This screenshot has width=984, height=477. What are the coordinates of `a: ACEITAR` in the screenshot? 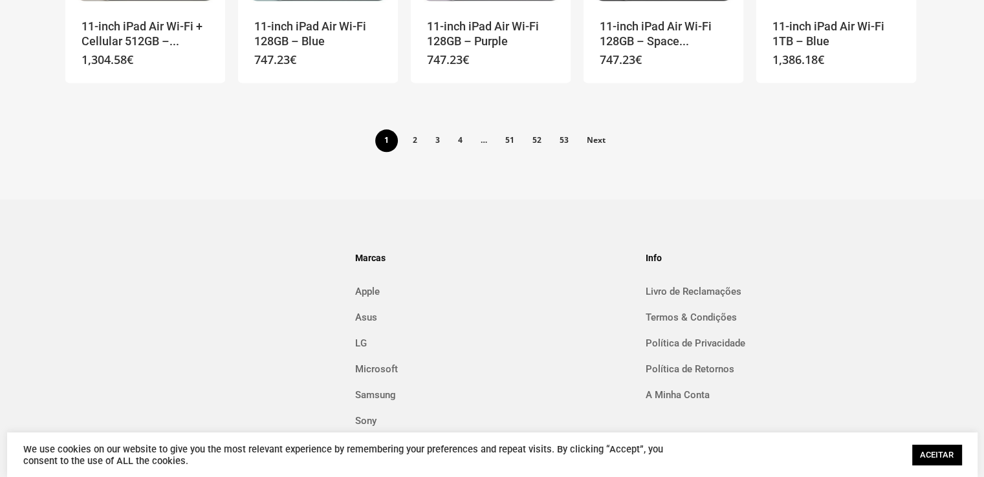 It's located at (937, 455).